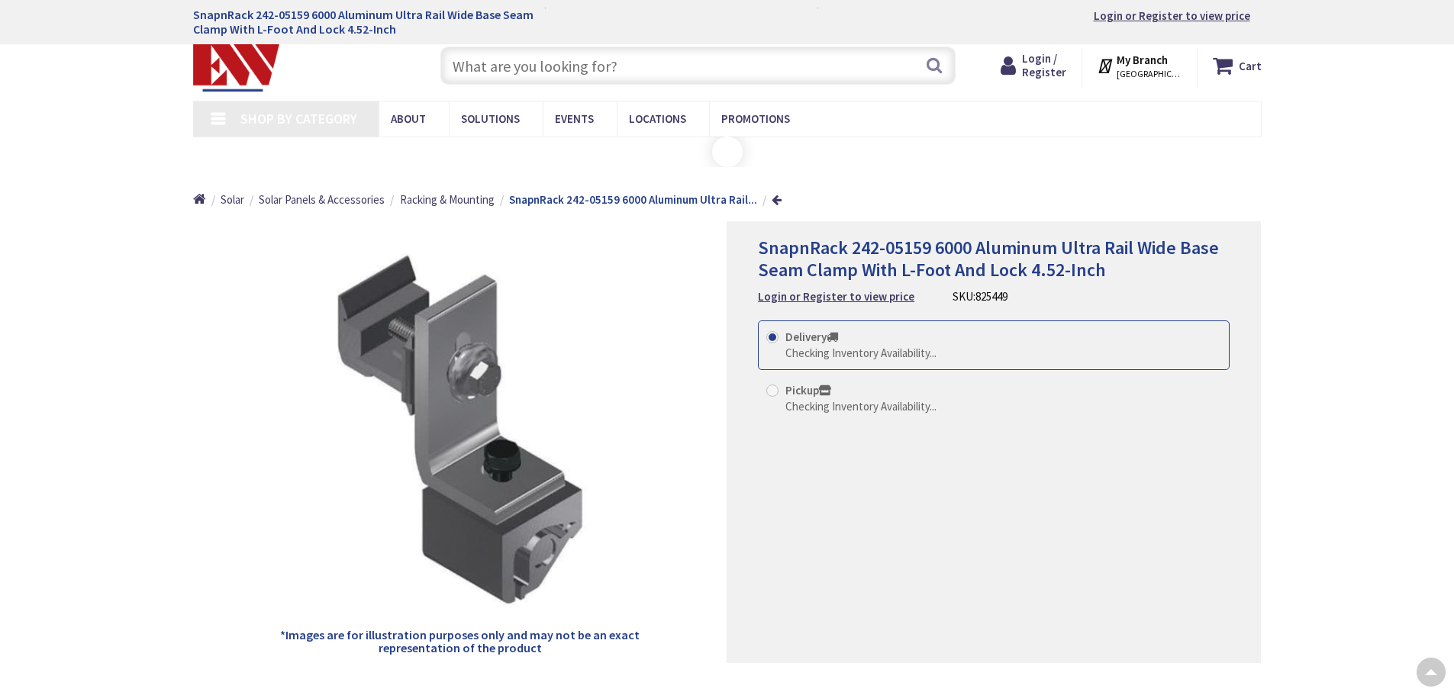 The height and width of the screenshot is (695, 1454). Describe the element at coordinates (490, 118) in the screenshot. I see `span: Solutions` at that location.